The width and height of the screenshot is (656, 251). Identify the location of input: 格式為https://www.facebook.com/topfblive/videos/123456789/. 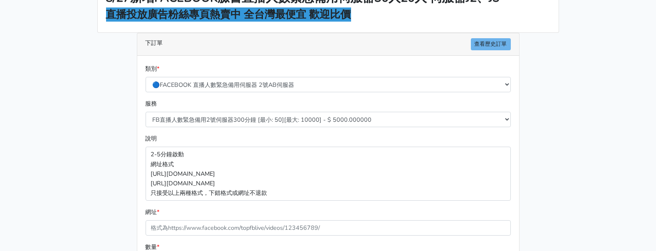
(328, 228).